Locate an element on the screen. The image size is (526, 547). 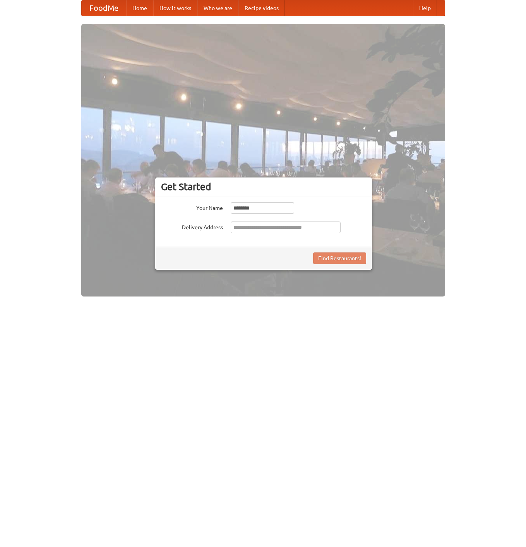
a: How it works is located at coordinates (175, 8).